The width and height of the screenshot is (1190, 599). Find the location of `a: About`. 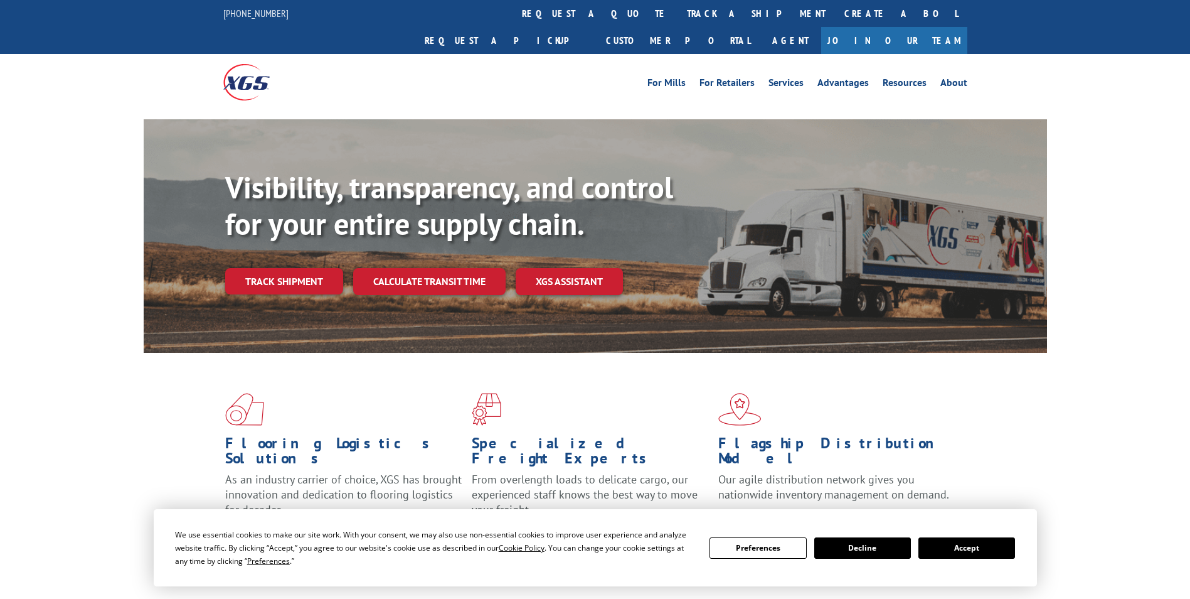

a: About is located at coordinates (954, 85).